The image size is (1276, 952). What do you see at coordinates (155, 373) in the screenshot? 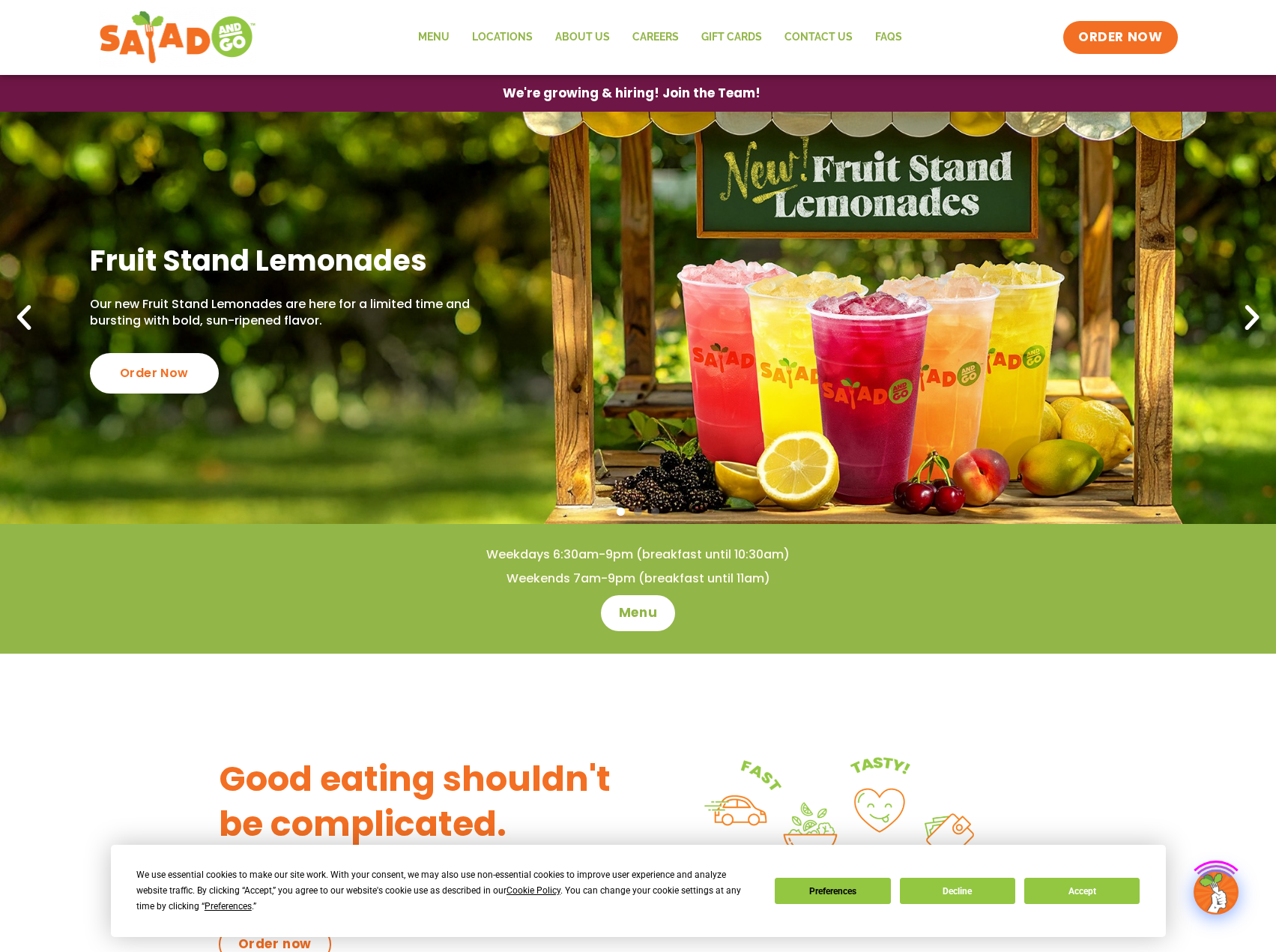
I see `div: Order Now` at bounding box center [155, 373].